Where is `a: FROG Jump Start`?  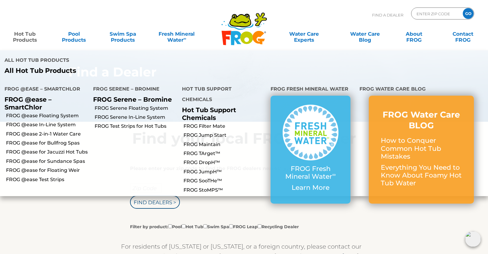
a: FROG Jump Start is located at coordinates (225, 135).